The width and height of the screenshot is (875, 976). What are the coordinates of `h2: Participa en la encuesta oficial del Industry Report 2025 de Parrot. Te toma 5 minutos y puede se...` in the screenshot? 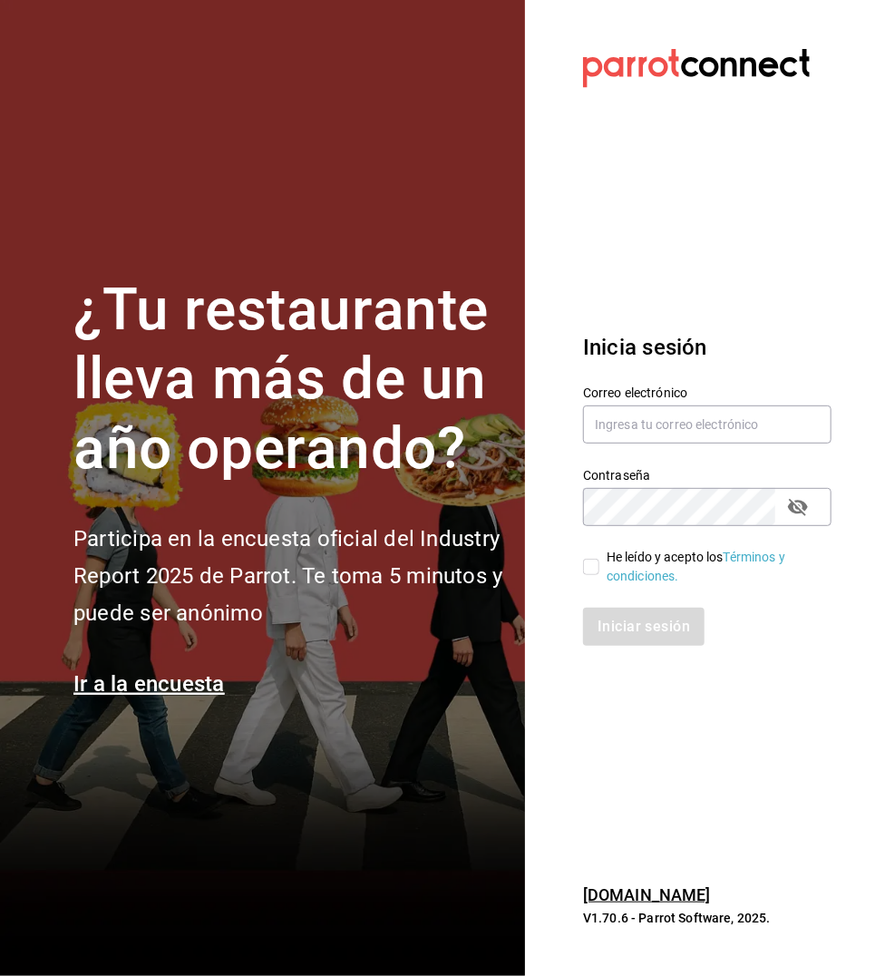 It's located at (288, 576).